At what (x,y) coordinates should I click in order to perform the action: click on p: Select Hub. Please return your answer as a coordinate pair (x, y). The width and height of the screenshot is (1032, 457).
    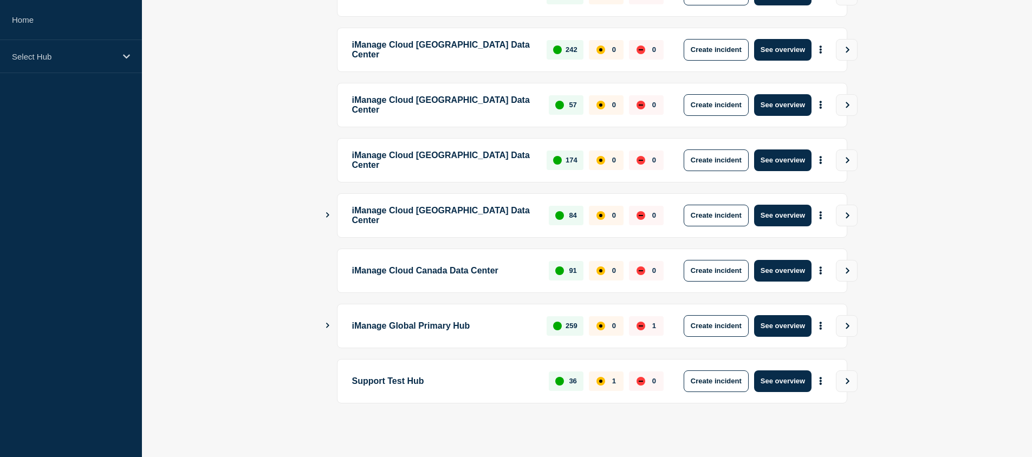
    Looking at the image, I should click on (64, 56).